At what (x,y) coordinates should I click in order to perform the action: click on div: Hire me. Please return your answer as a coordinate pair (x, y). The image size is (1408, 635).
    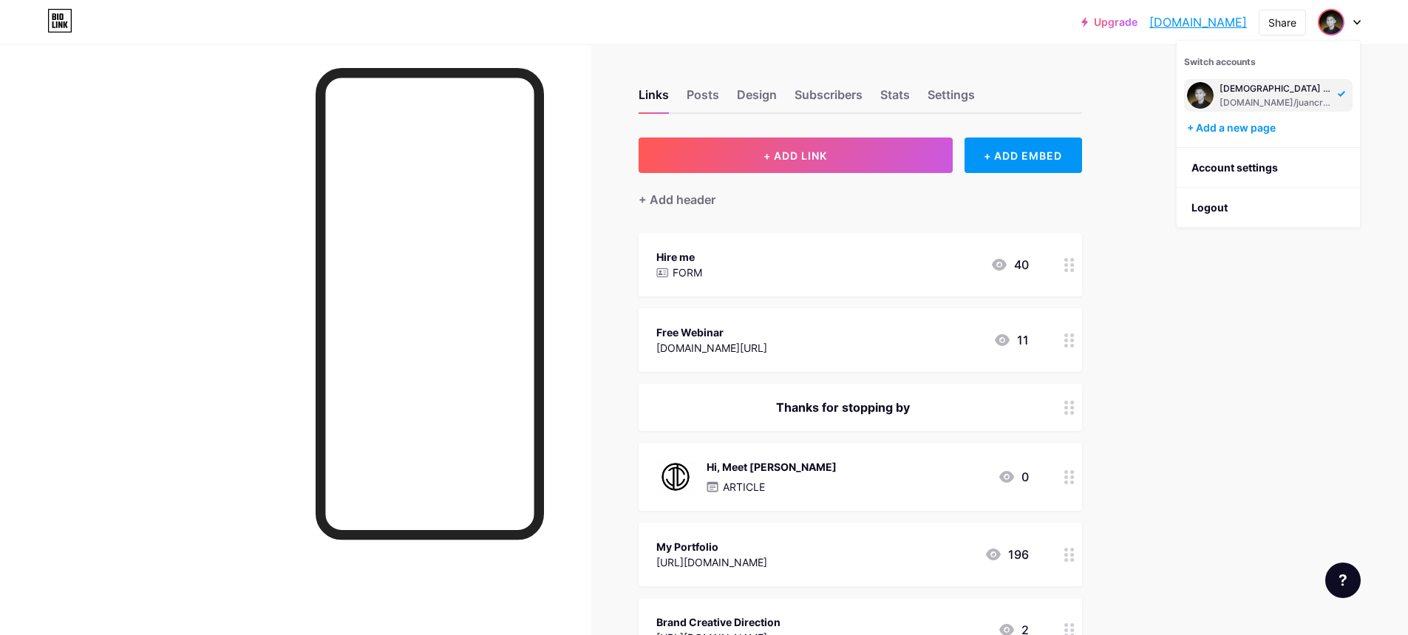
    Looking at the image, I should click on (679, 256).